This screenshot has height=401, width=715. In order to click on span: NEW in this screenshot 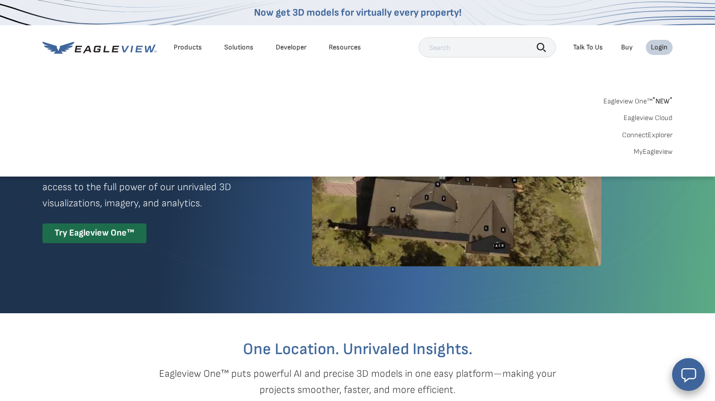, I will do `click(662, 101)`.